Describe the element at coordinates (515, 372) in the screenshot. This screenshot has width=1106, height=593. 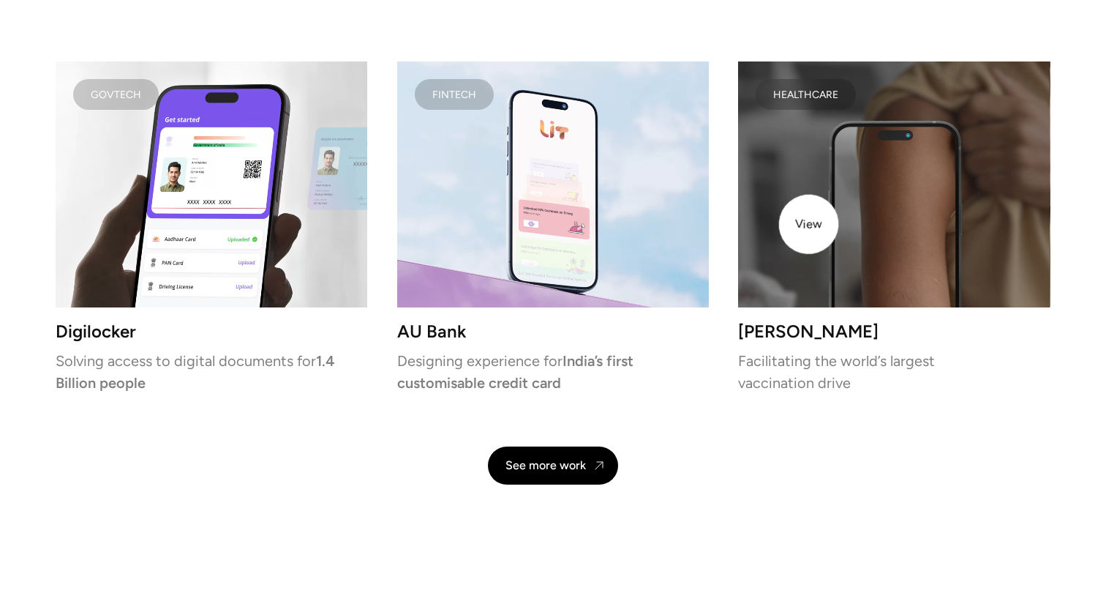
I see `strong: India’s first customisable credit card` at that location.